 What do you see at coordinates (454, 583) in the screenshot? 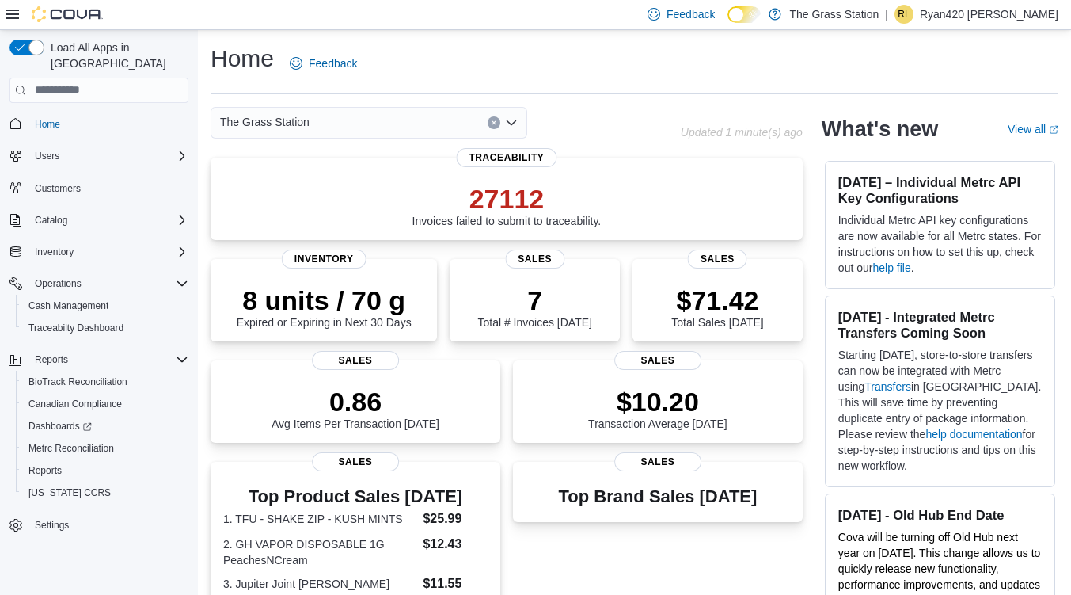
I see `dd: $11.55` at bounding box center [454, 583].